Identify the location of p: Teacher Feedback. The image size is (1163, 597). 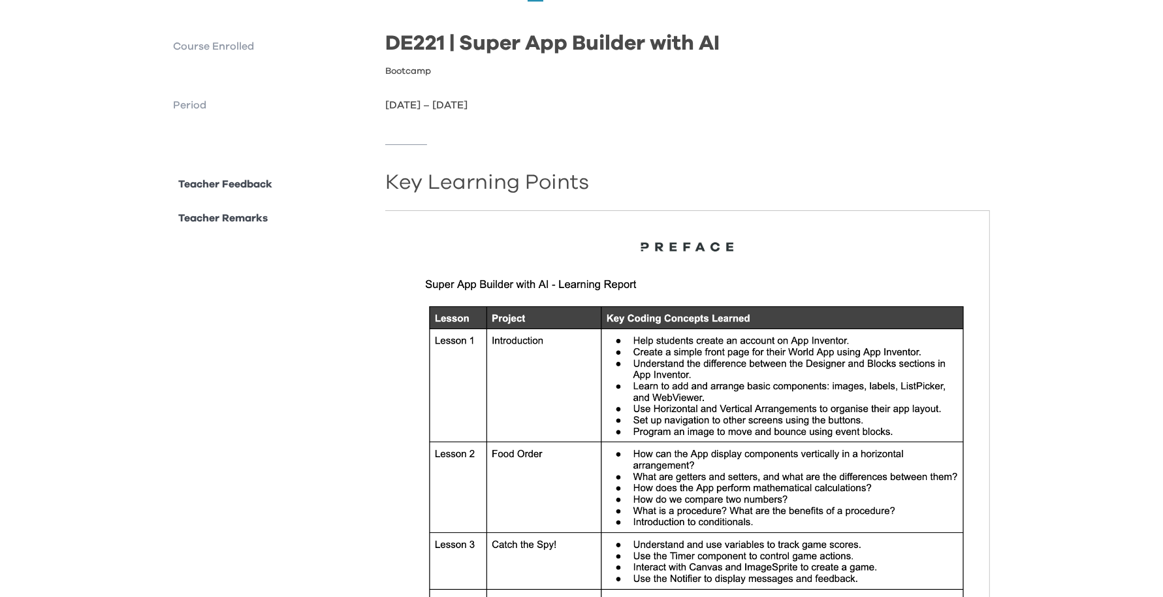
(226, 184).